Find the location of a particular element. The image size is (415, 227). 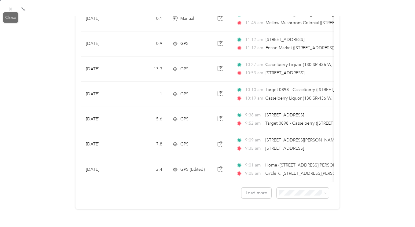

span: 9:05 am is located at coordinates (254, 174).